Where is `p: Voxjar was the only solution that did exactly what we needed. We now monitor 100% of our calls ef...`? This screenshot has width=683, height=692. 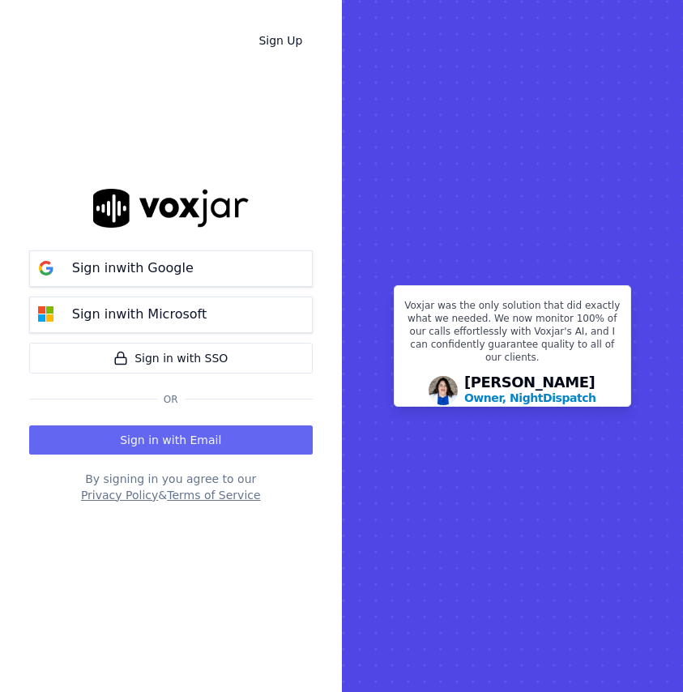
p: Voxjar was the only solution that did exactly what we needed. We now monitor 100% of our calls ef... is located at coordinates (513, 335).